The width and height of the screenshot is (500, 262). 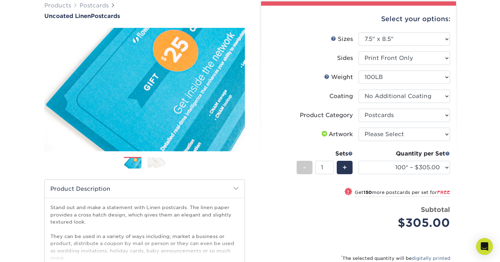 I want to click on span: Uncoated Linen, so click(x=68, y=16).